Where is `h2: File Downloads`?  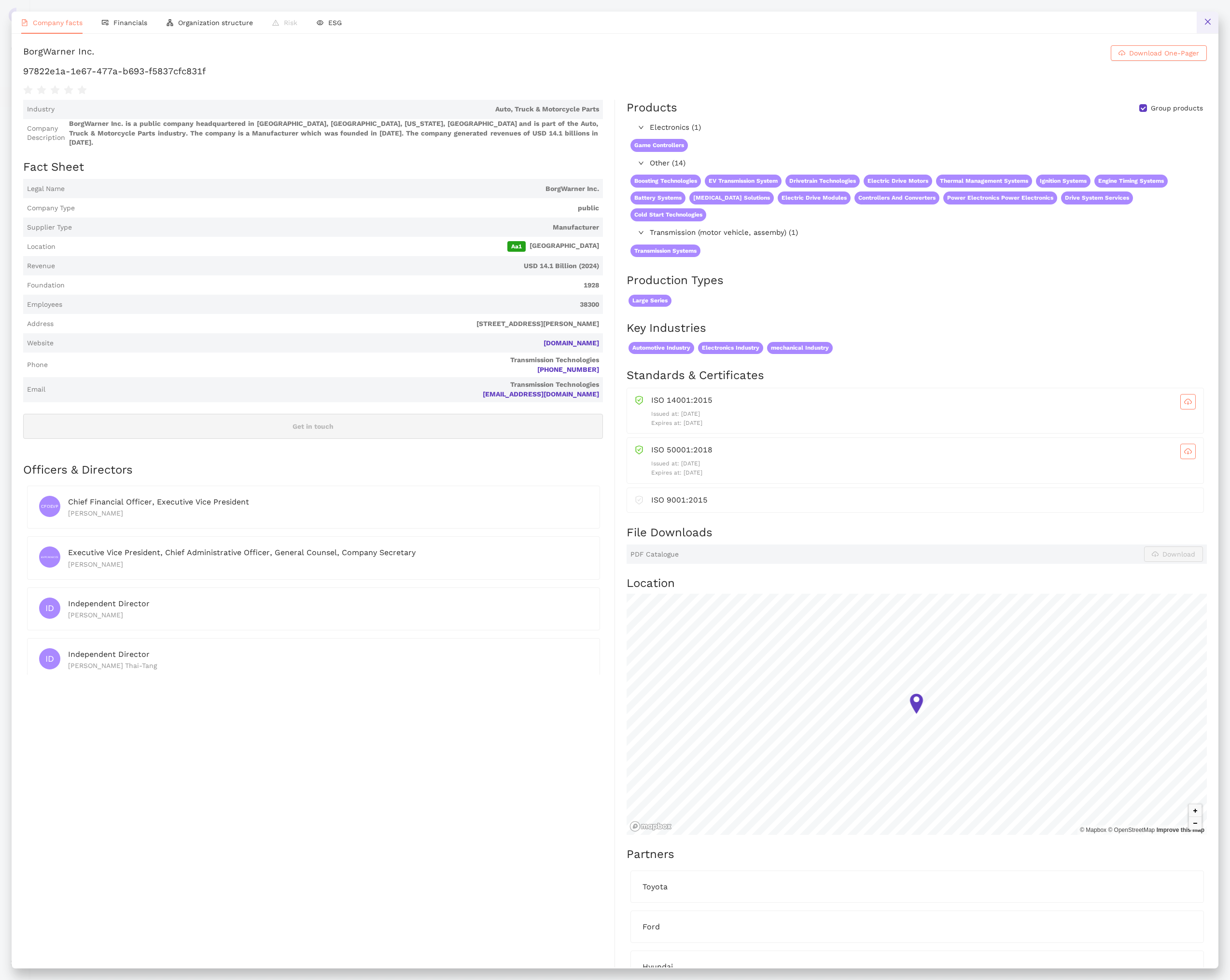
h2: File Downloads is located at coordinates (917, 533).